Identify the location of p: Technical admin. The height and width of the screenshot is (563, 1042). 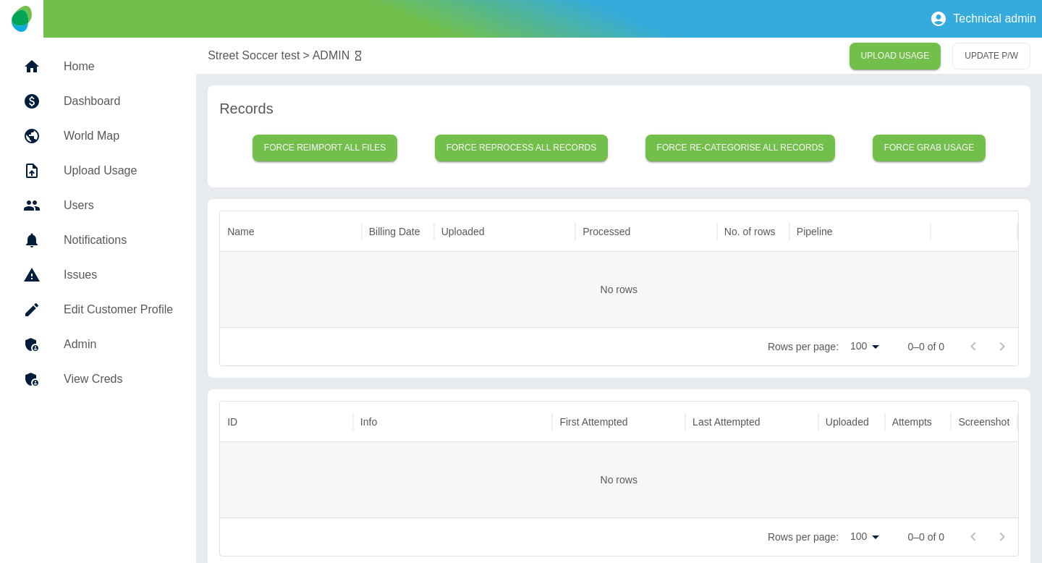
(995, 19).